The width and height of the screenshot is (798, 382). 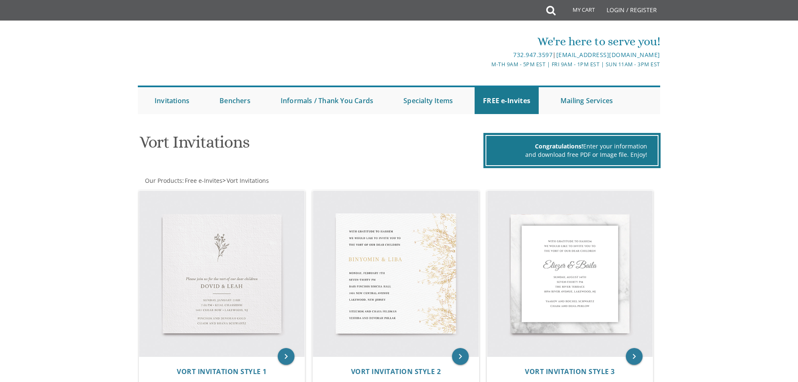 What do you see at coordinates (222, 371) in the screenshot?
I see `span: Vort Invitation Style 1` at bounding box center [222, 371].